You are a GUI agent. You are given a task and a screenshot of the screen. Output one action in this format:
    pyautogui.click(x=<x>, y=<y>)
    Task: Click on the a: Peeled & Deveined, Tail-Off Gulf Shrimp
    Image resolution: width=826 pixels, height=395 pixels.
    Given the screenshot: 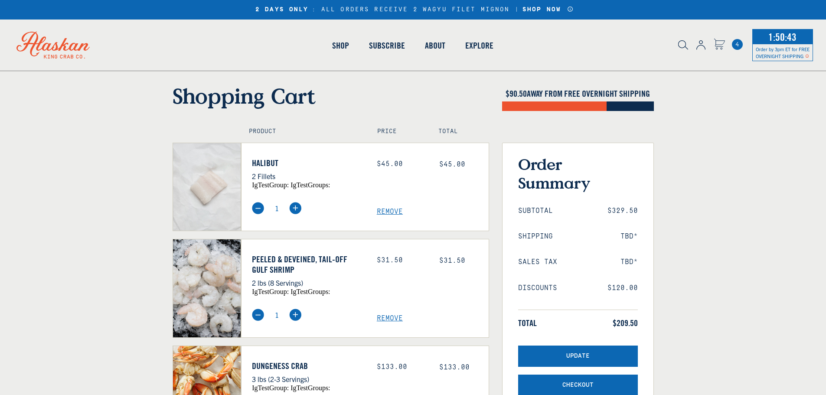 What is the action you would take?
    pyautogui.click(x=308, y=264)
    